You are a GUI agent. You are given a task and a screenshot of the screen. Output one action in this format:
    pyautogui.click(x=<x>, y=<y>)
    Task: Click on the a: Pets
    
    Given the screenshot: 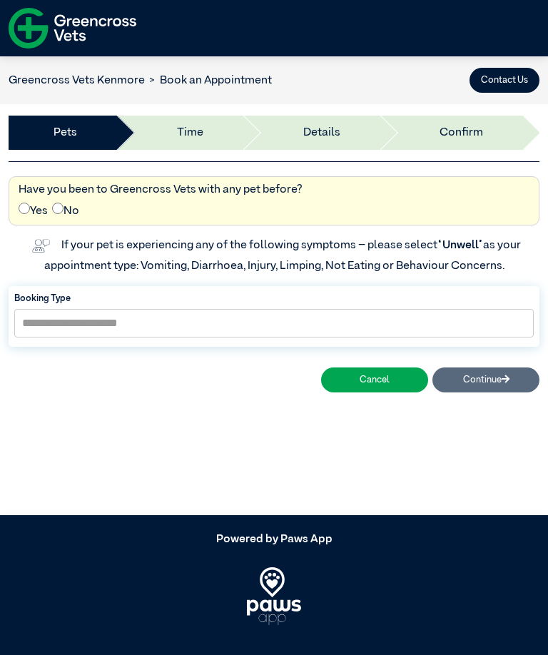 What is the action you would take?
    pyautogui.click(x=65, y=133)
    